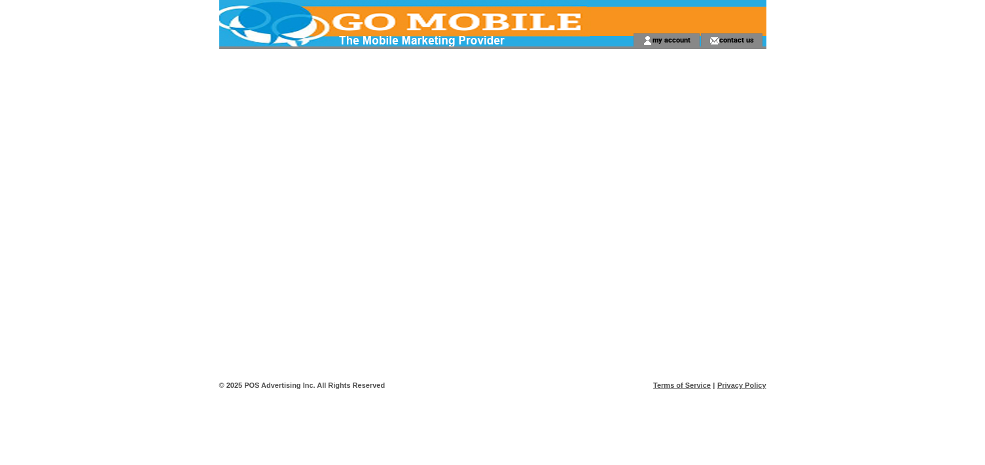 The height and width of the screenshot is (465, 985). What do you see at coordinates (682, 385) in the screenshot?
I see `a: Terms of Service` at bounding box center [682, 385].